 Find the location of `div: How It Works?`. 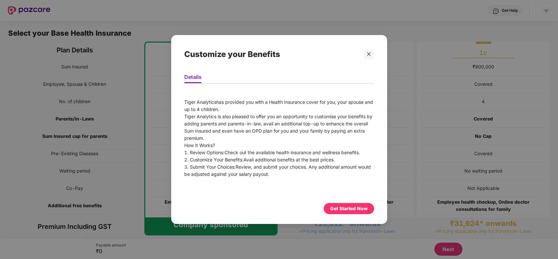

div: How It Works? is located at coordinates (279, 145).